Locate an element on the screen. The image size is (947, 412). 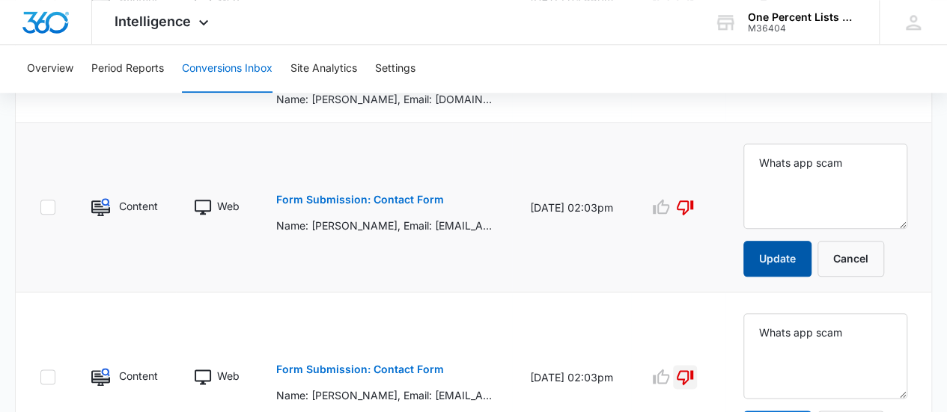
span: Intelligence is located at coordinates (153, 21).